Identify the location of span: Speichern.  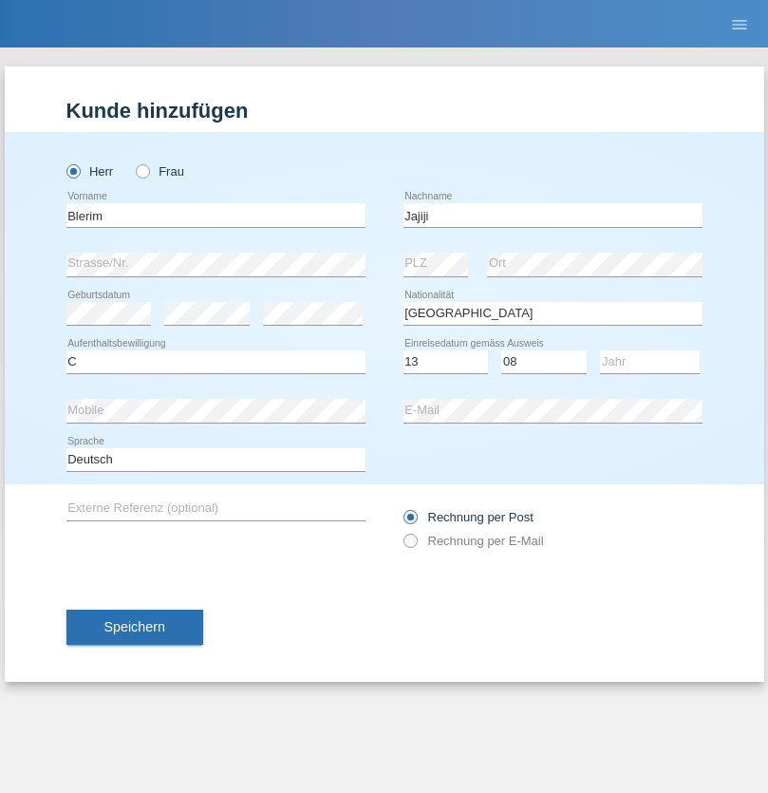
(135, 627).